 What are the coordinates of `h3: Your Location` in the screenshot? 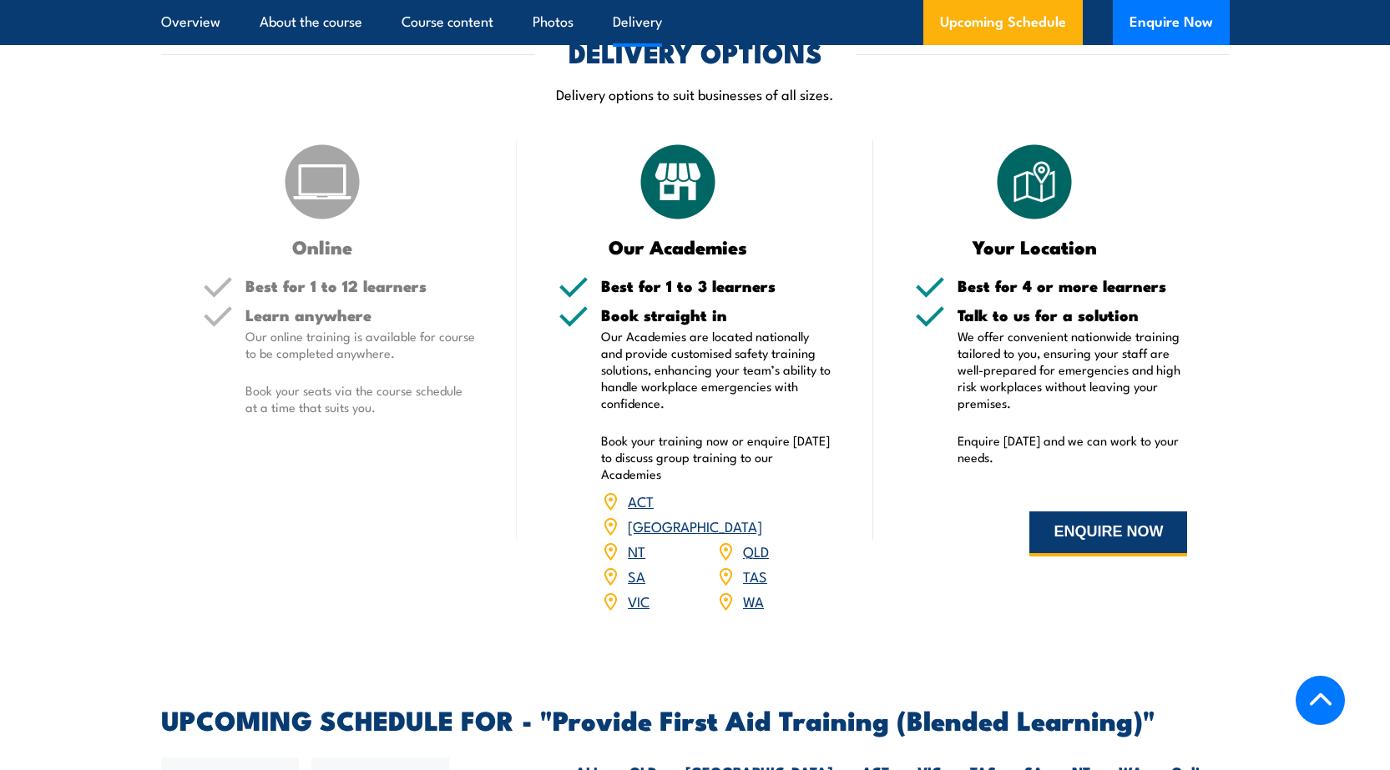 It's located at (1034, 246).